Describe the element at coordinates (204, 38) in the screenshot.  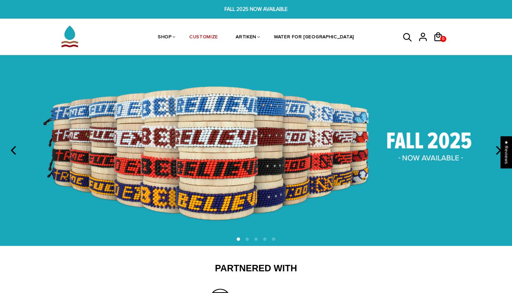
I see `a: CUSTOMIZE` at that location.